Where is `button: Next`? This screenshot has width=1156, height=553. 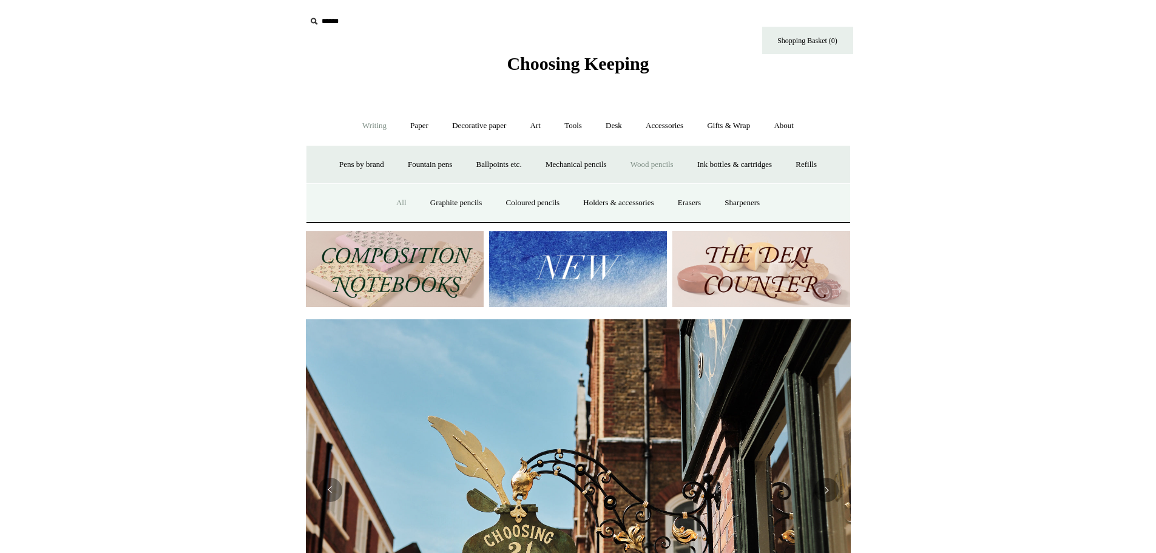
button: Next is located at coordinates (827, 490).